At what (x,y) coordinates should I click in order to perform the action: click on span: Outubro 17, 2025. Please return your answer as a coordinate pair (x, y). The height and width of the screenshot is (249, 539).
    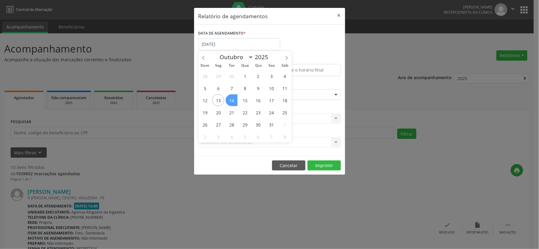
    Looking at the image, I should click on (271, 100).